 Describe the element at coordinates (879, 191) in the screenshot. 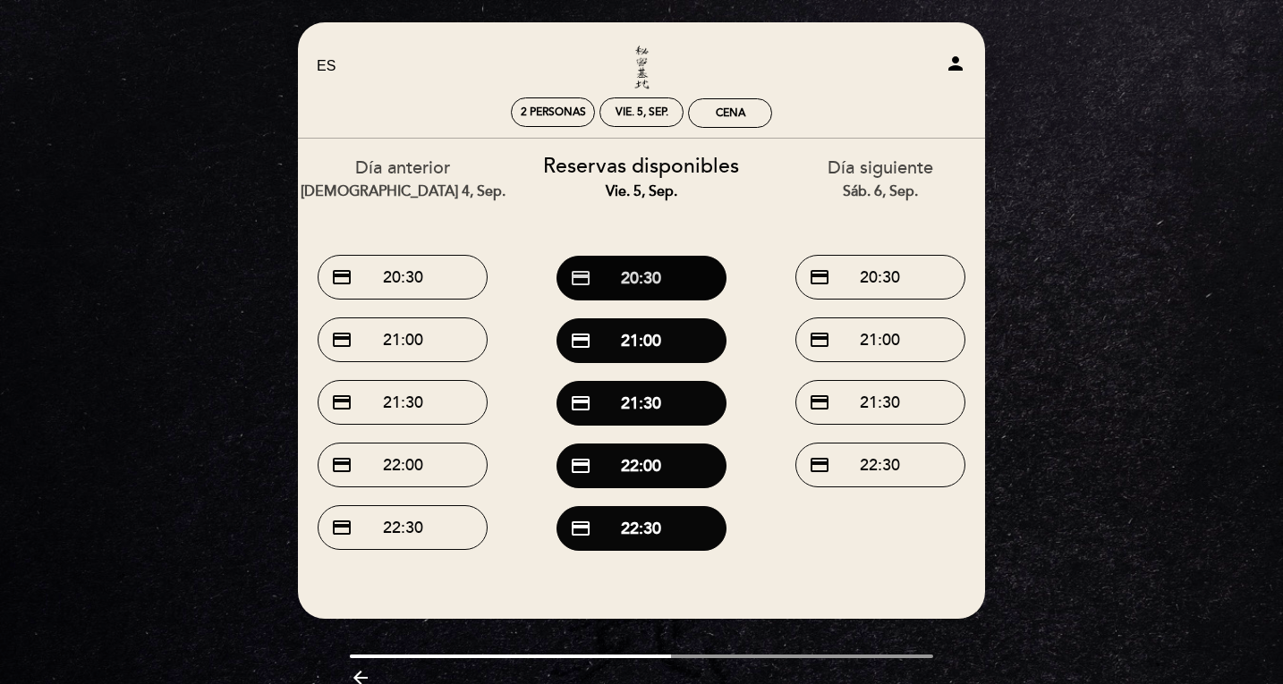

I see `div: sáb. 6, sep.` at that location.